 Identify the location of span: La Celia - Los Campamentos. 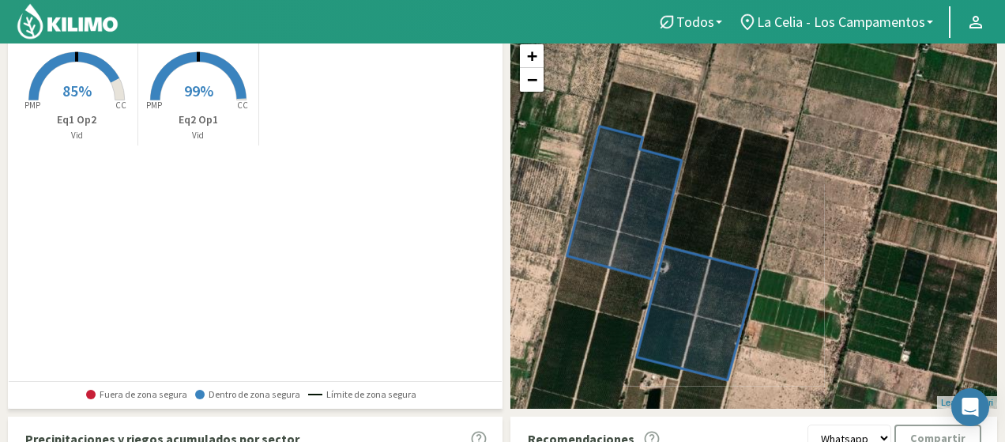
(841, 21).